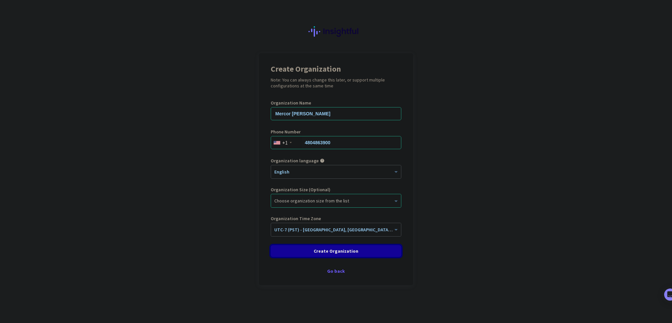 The height and width of the screenshot is (323, 672). What do you see at coordinates (285, 142) in the screenshot?
I see `div: +1` at bounding box center [285, 142].